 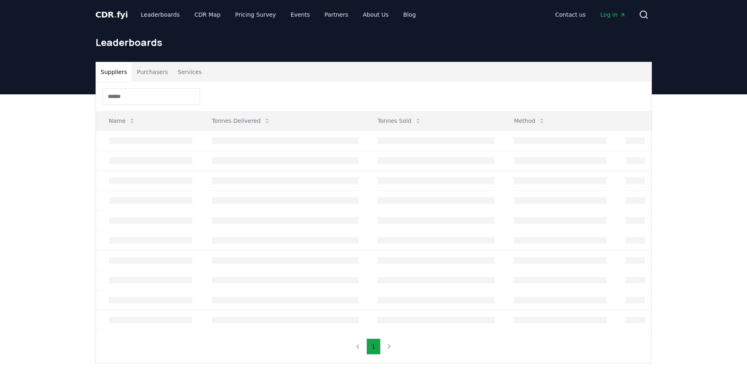 I want to click on button: Tonnes Delivered, so click(x=241, y=121).